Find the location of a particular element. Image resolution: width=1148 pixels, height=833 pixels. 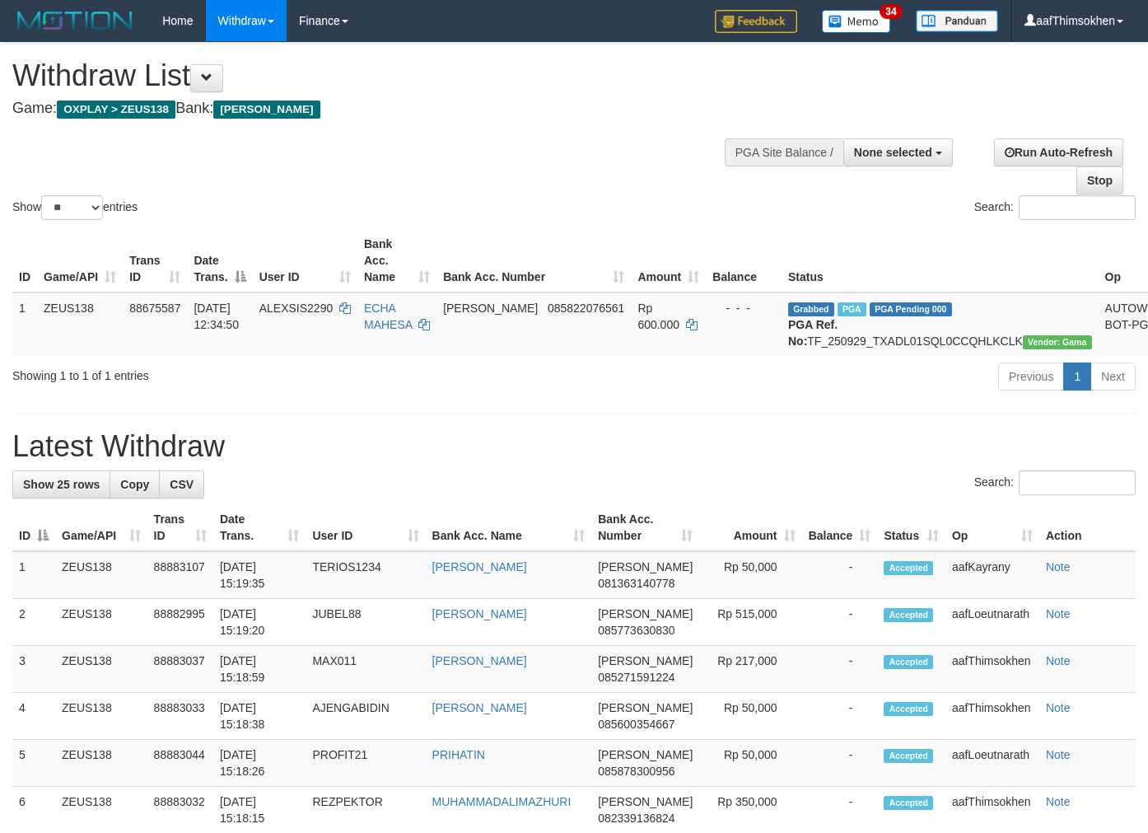

td: Rp 515,000 is located at coordinates (750, 622).